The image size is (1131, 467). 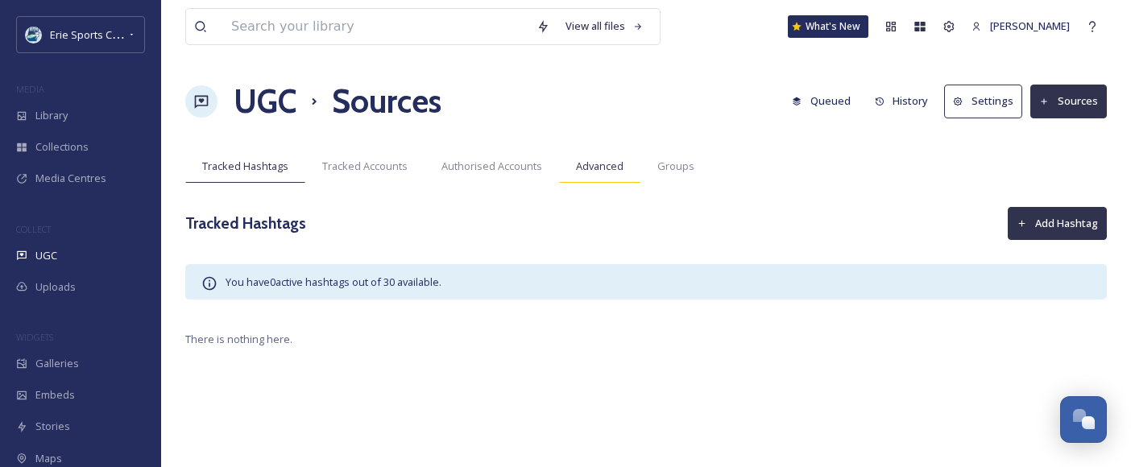 What do you see at coordinates (71, 178) in the screenshot?
I see `span: Media Centres` at bounding box center [71, 178].